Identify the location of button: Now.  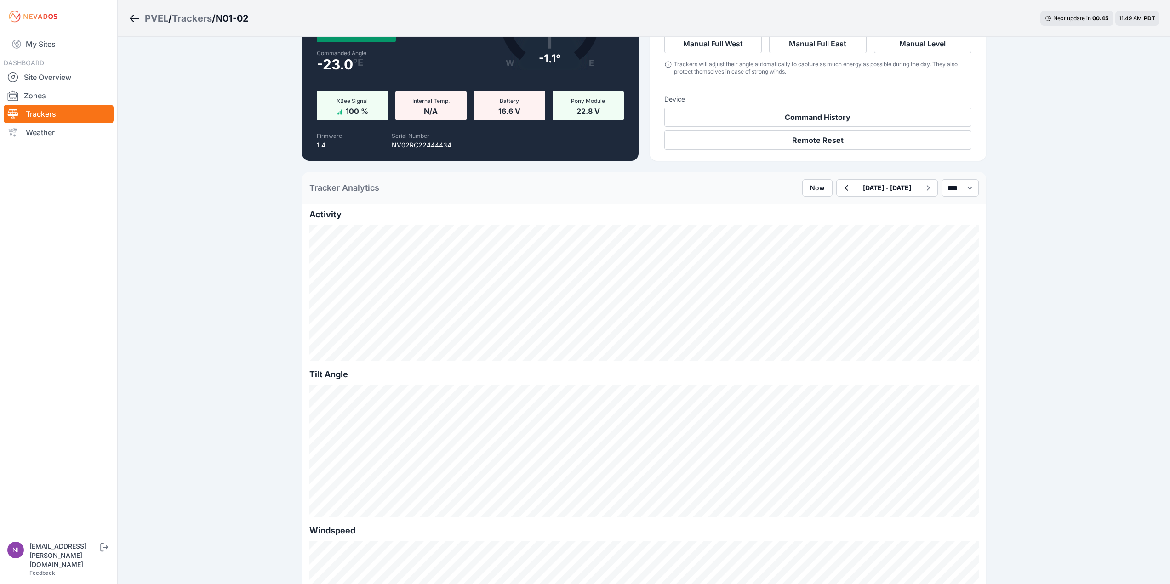
(817, 188).